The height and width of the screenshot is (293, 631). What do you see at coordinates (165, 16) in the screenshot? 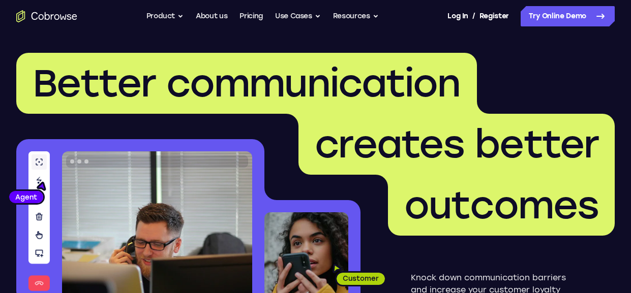
I see `button: Product` at bounding box center [165, 16].